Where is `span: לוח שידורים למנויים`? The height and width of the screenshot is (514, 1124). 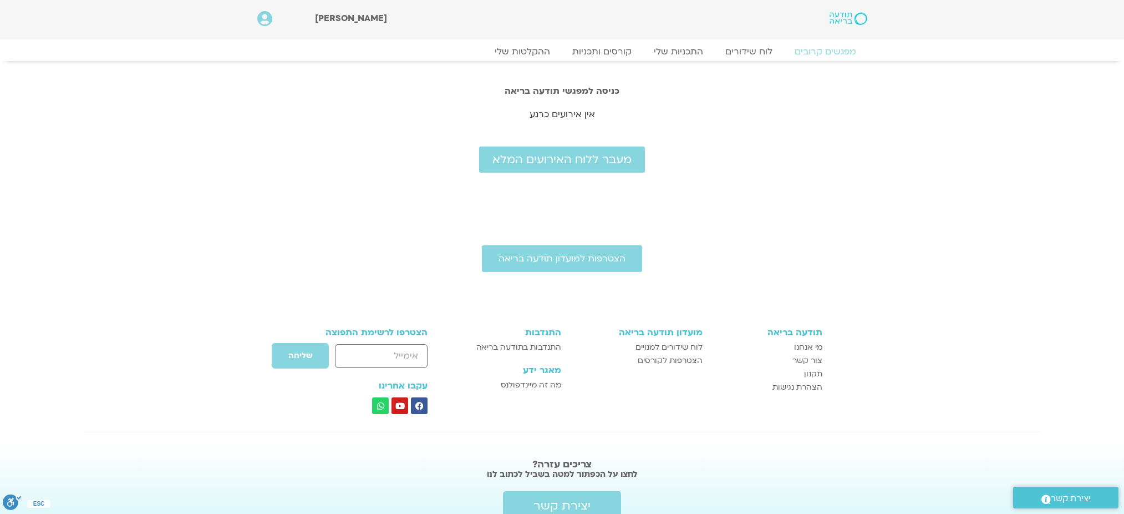
span: לוח שידורים למנויים is located at coordinates (669, 347).